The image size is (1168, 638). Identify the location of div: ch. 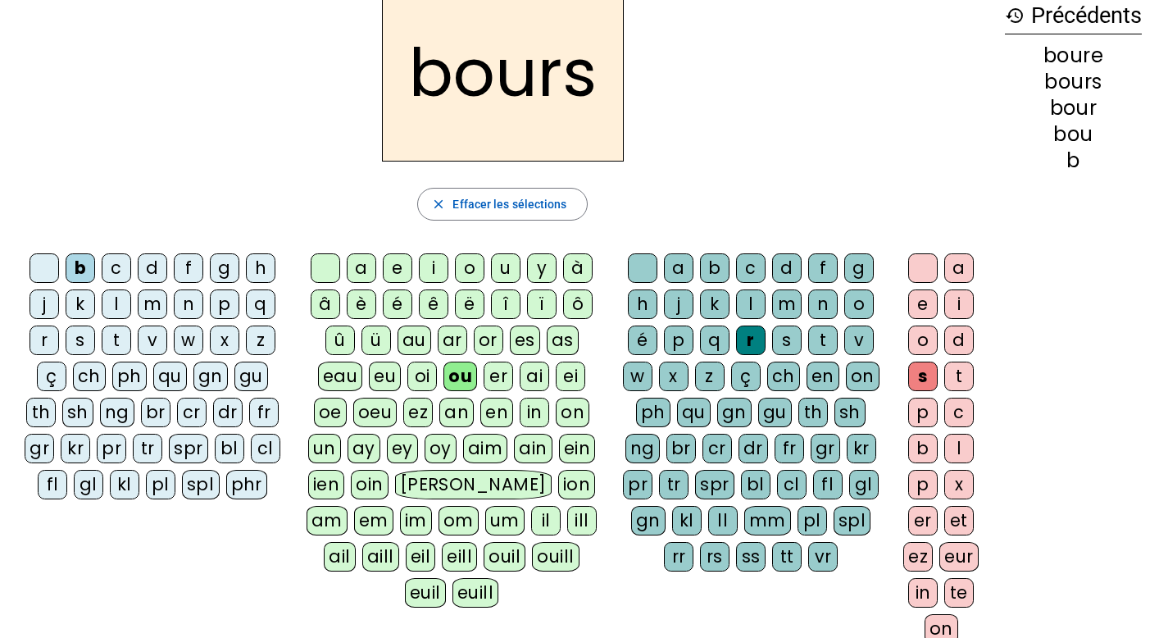
(89, 376).